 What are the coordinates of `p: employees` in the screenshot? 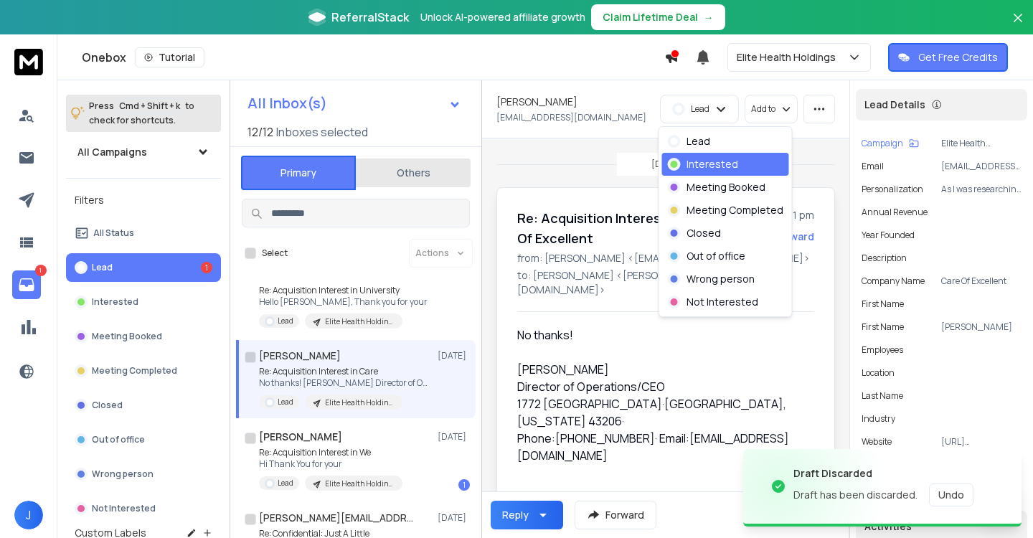 It's located at (883, 350).